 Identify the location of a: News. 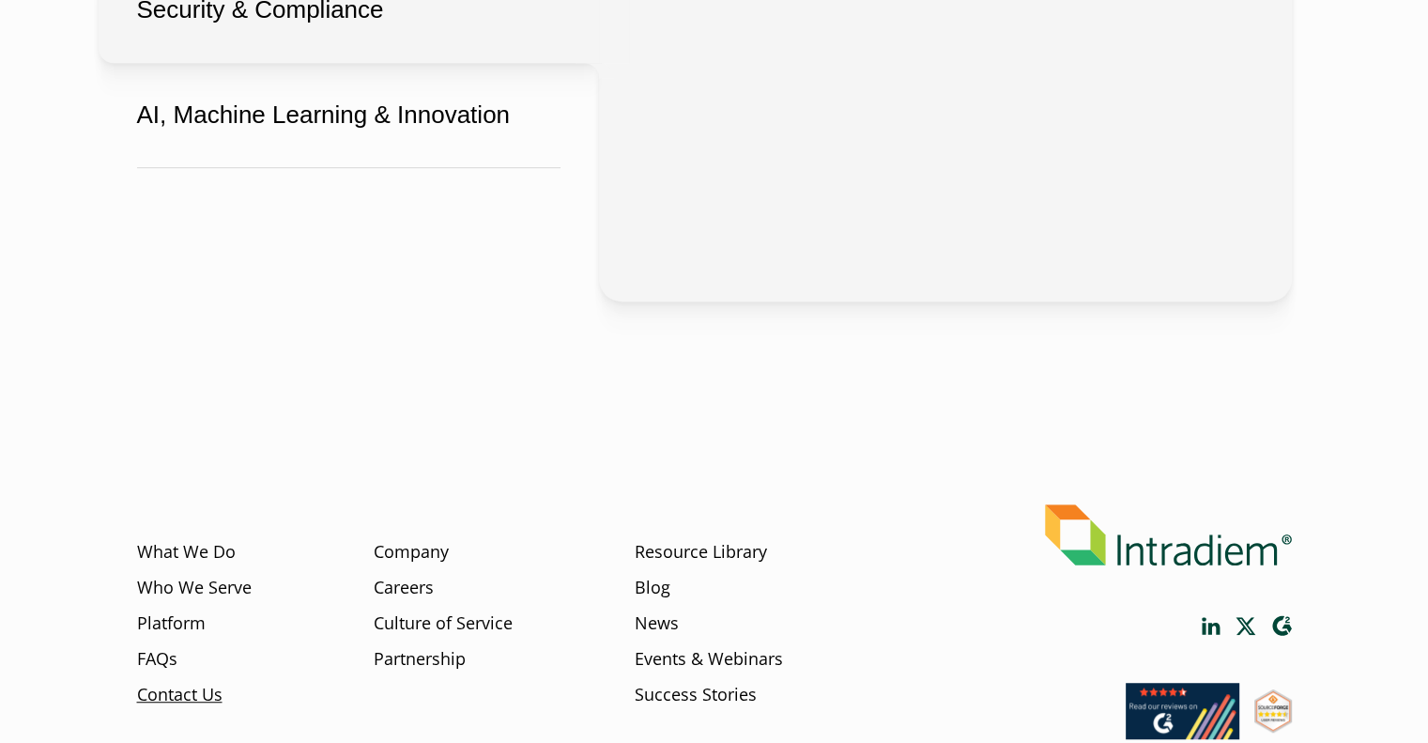
(656, 624).